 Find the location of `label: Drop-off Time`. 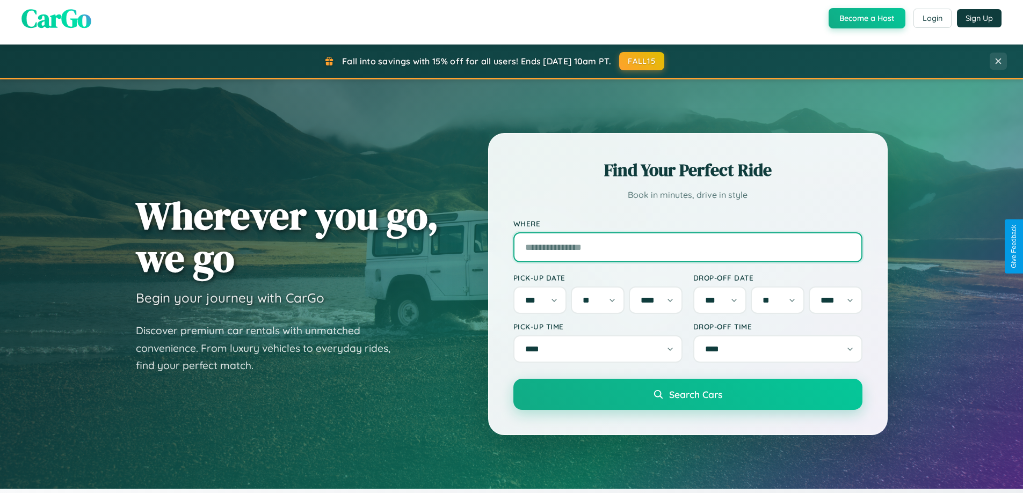

label: Drop-off Time is located at coordinates (777, 326).